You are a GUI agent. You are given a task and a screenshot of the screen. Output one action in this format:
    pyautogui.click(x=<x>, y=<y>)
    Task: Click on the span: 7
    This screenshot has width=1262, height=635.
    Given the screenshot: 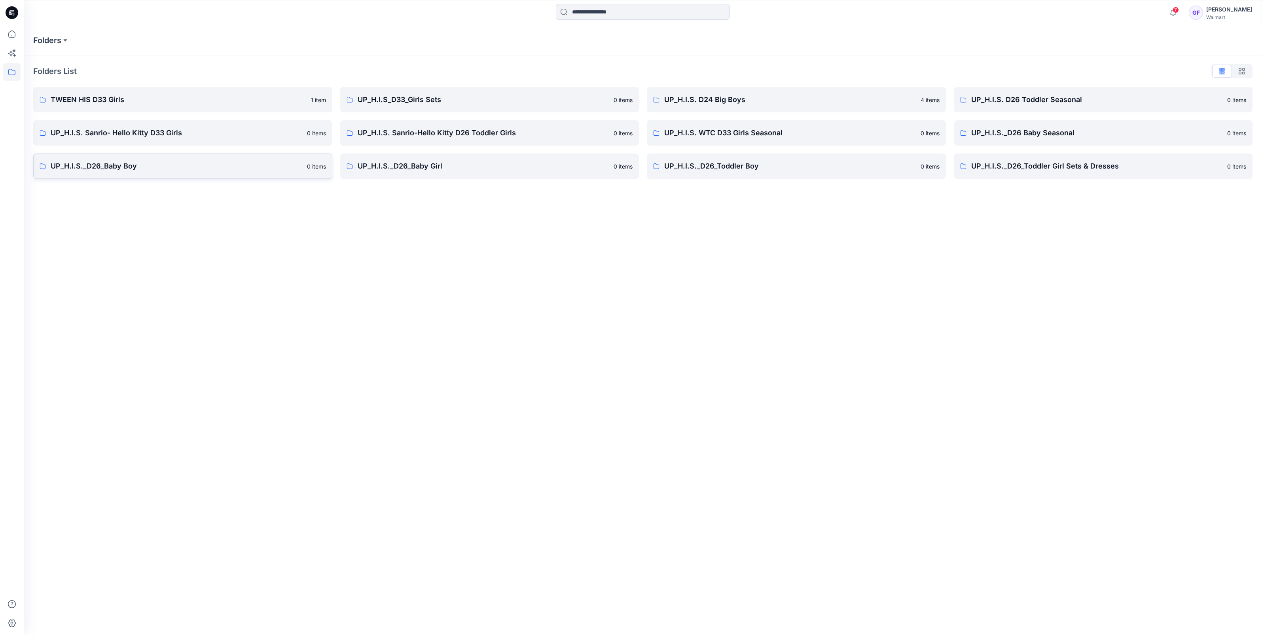 What is the action you would take?
    pyautogui.click(x=1176, y=10)
    